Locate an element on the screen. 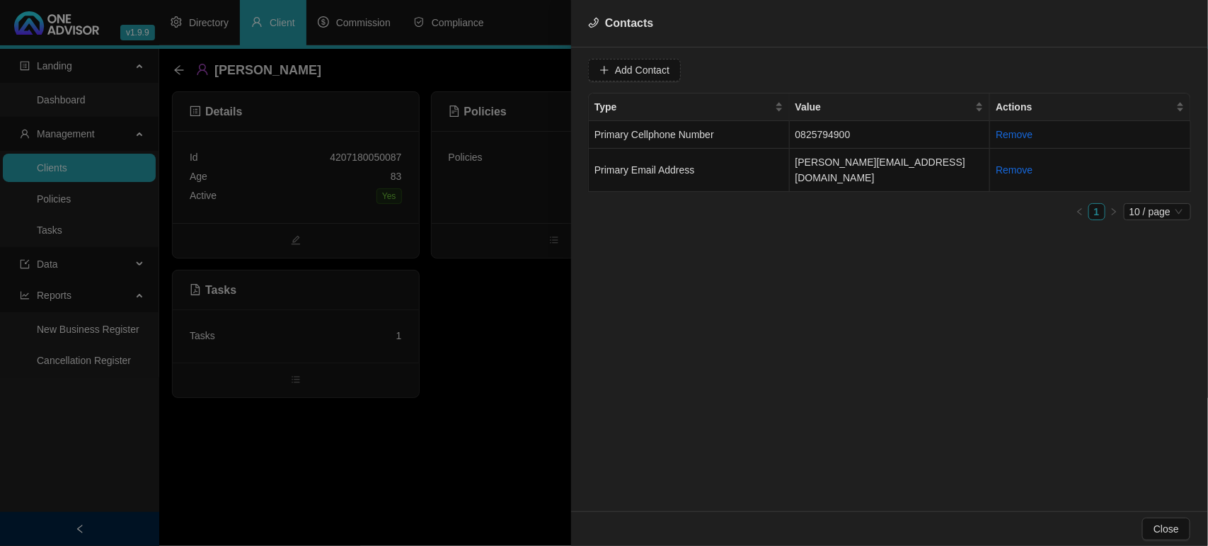 The width and height of the screenshot is (1208, 546). li: Next Page is located at coordinates (1114, 212).